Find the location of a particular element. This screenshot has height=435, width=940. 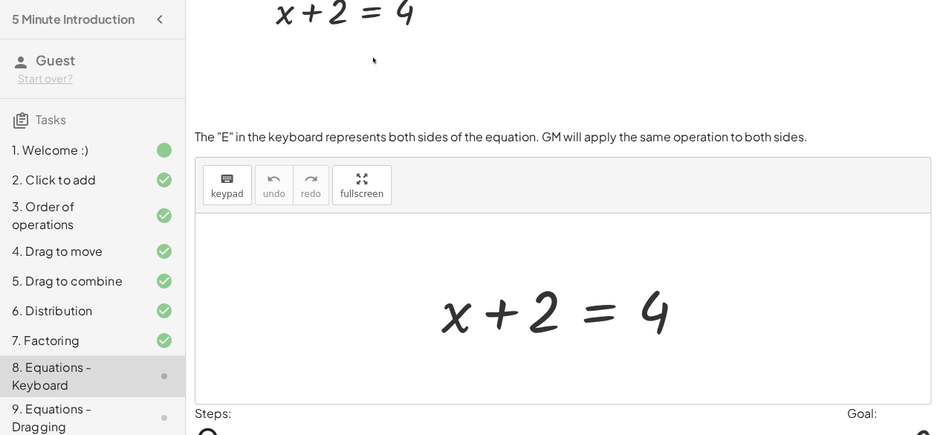

div: 8. Equations - Keyboard is located at coordinates (71, 376).